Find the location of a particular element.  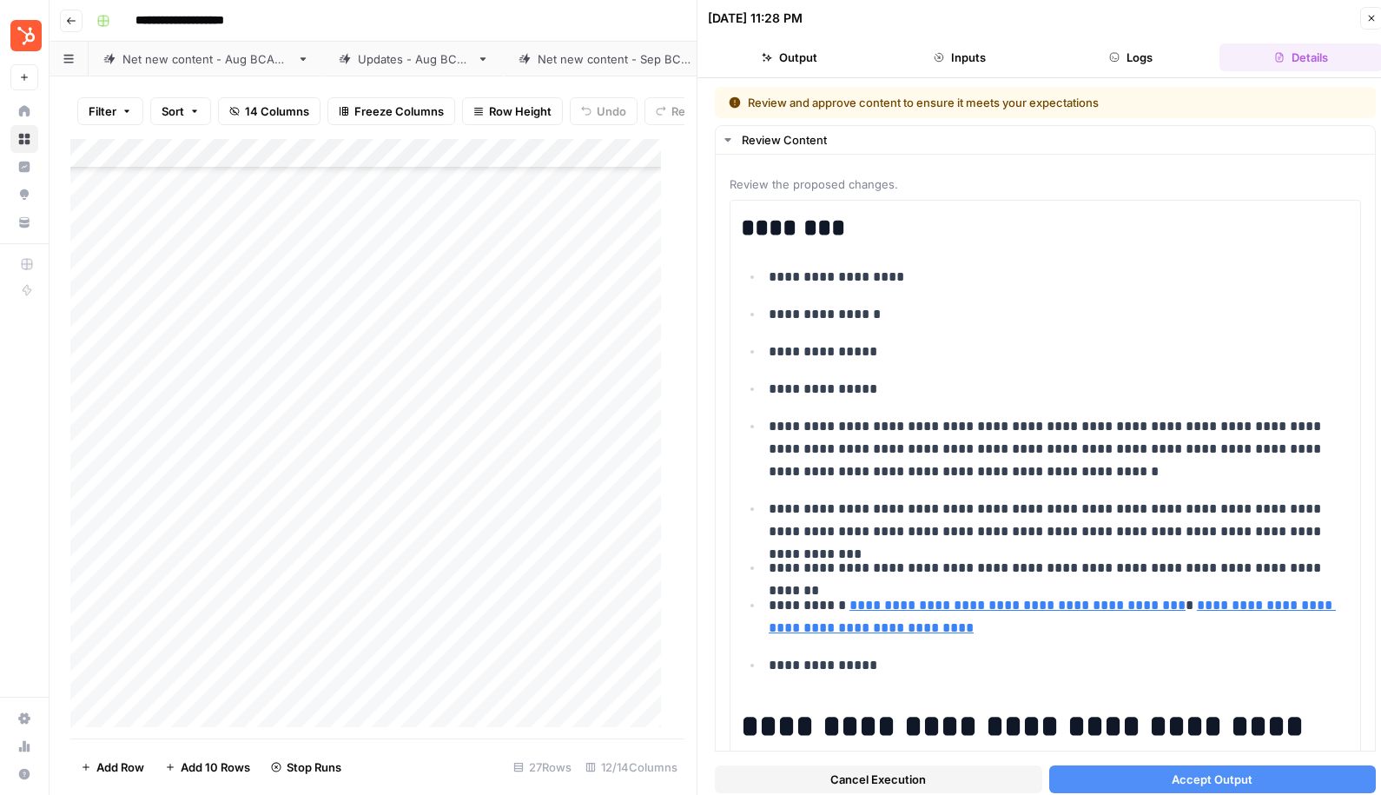

span: Row Height is located at coordinates (520, 111).